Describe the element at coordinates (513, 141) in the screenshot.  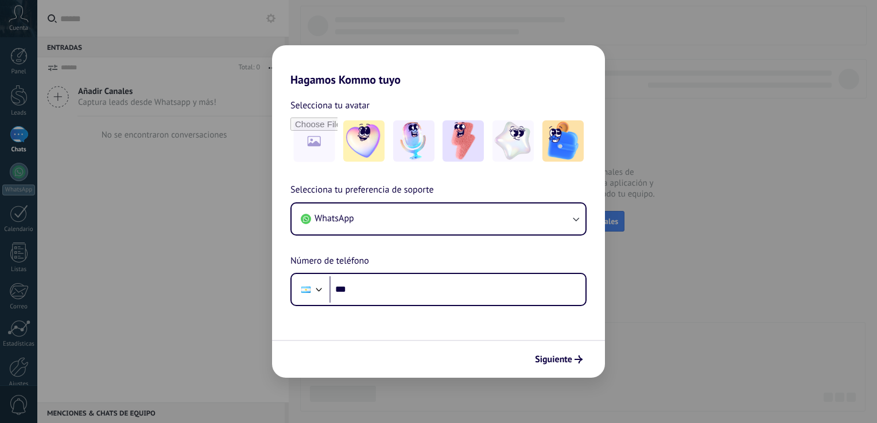
I see `img: -4.jpeg` at that location.